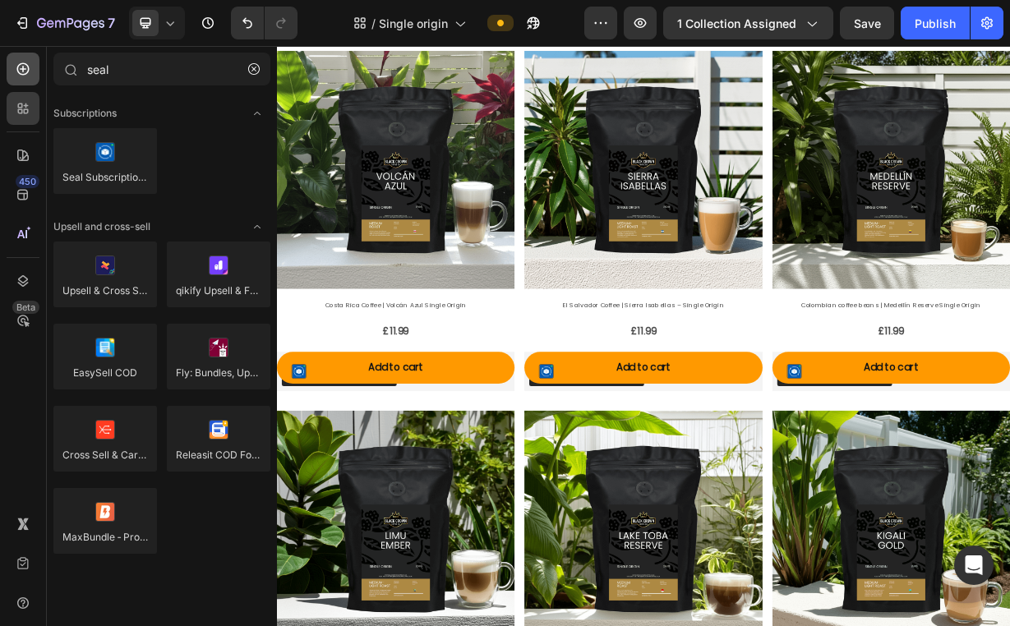  Describe the element at coordinates (867, 23) in the screenshot. I see `span: Save` at that location.